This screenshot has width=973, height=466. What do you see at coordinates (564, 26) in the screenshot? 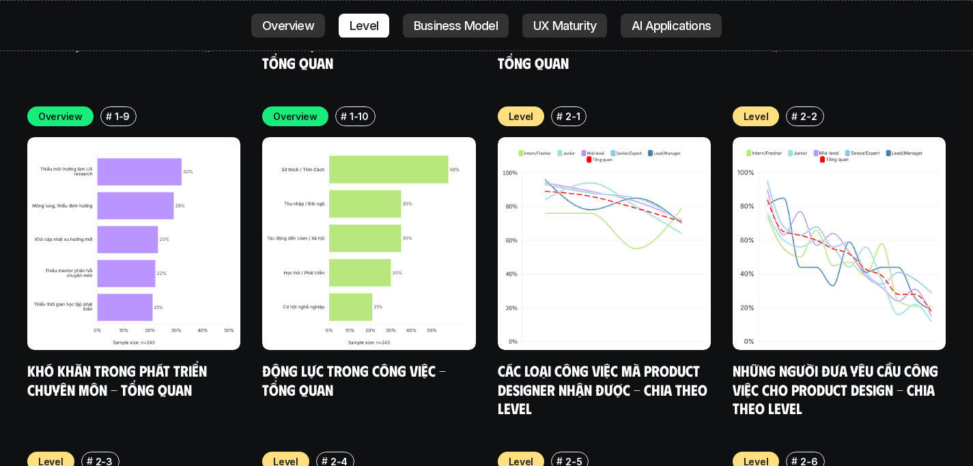
I see `p: UX Maturity` at bounding box center [564, 26].